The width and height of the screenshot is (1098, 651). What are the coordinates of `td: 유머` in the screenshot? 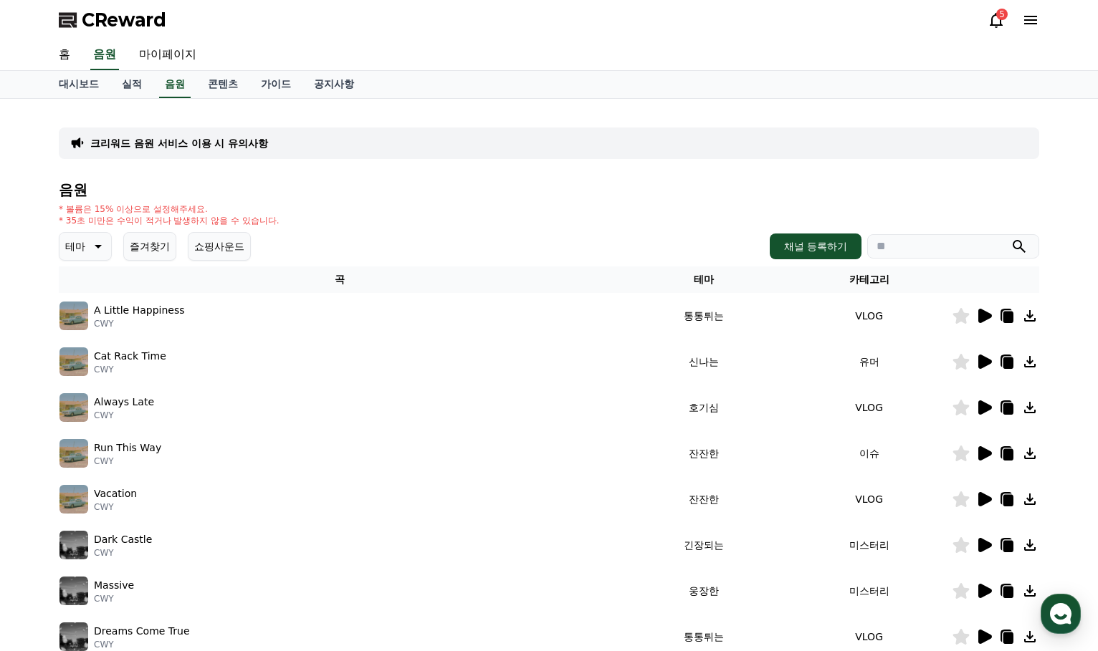 It's located at (868, 362).